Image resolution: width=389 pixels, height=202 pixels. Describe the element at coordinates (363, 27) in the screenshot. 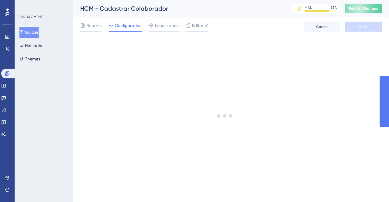

I see `button: Save` at that location.